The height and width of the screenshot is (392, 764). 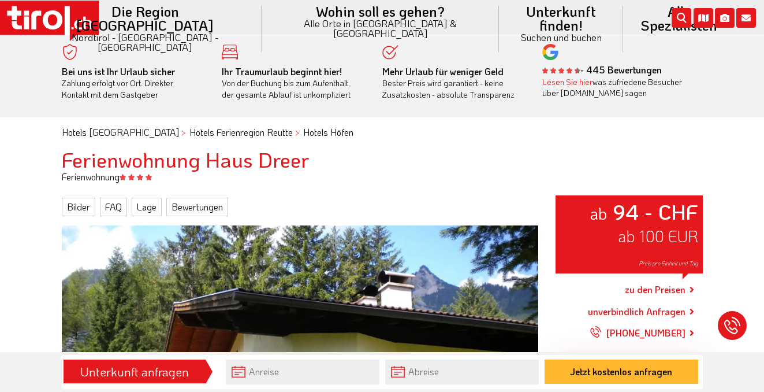 I want to click on strong: 94 - CHF, so click(x=656, y=211).